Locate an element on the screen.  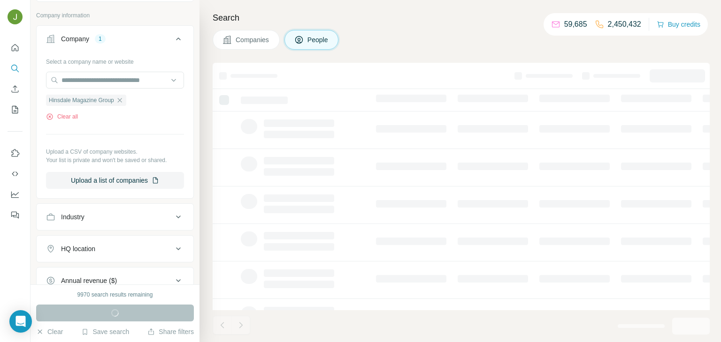
button: Use Surfe on LinkedIn is located at coordinates (15, 153).